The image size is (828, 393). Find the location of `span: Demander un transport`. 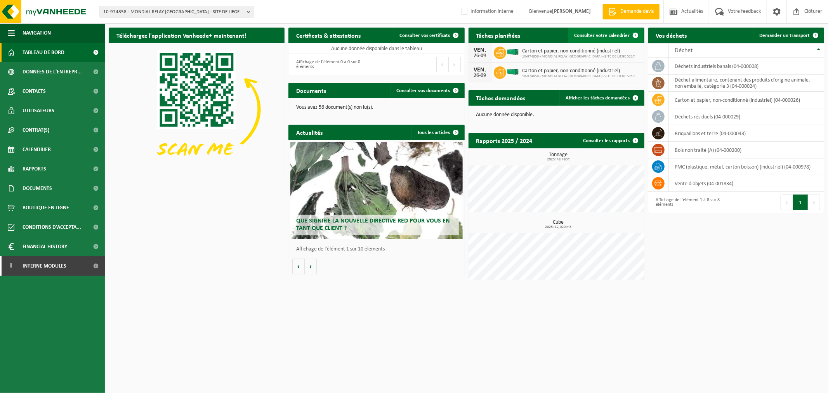

span: Demander un transport is located at coordinates (785, 35).